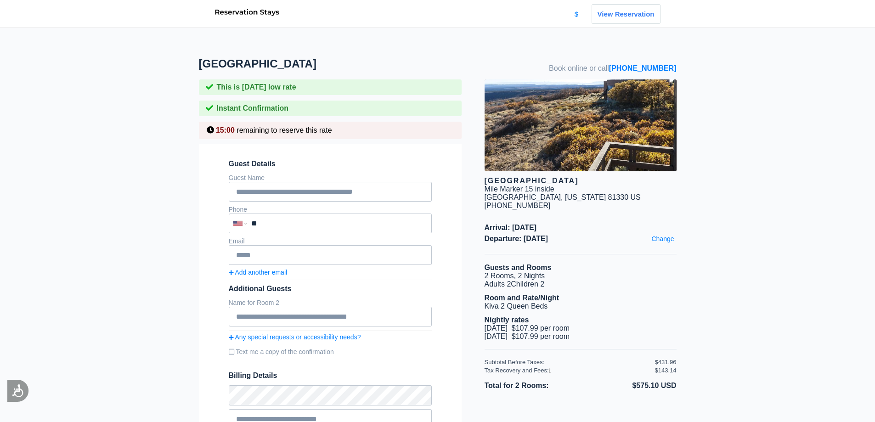  I want to click on li: $575.10 USD, so click(628, 386).